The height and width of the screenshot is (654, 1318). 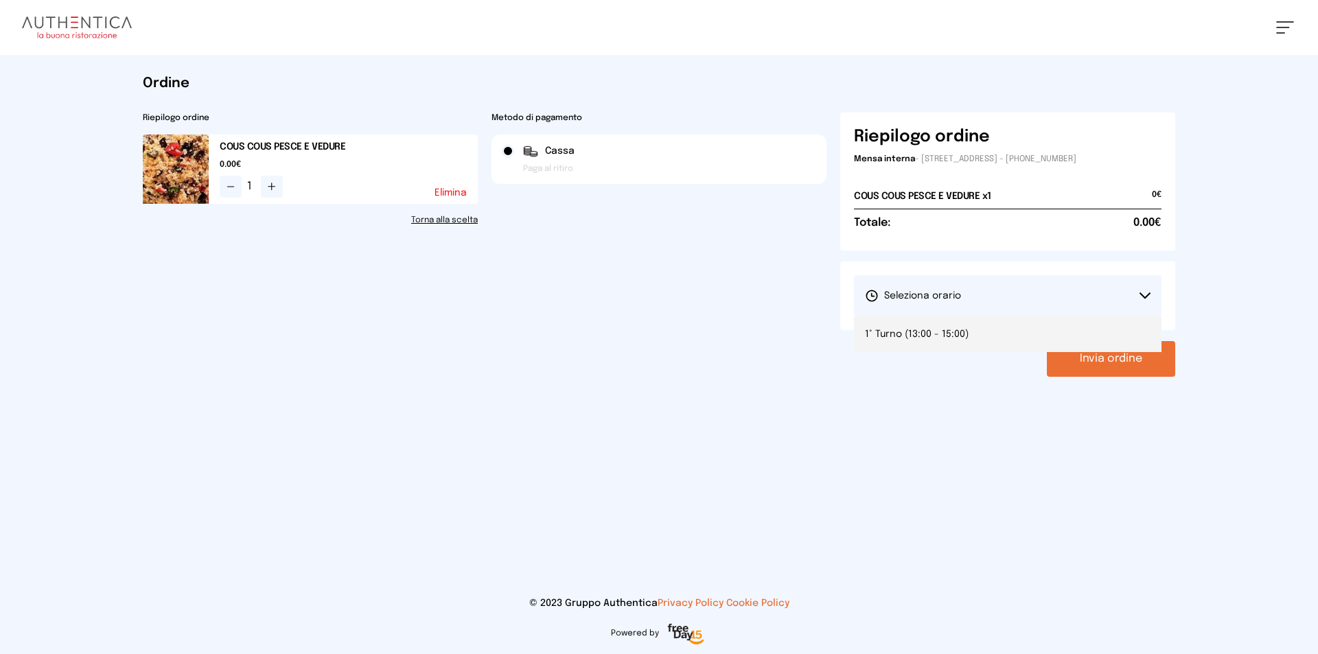 What do you see at coordinates (1110, 359) in the screenshot?
I see `button: Invia ordine` at bounding box center [1110, 359].